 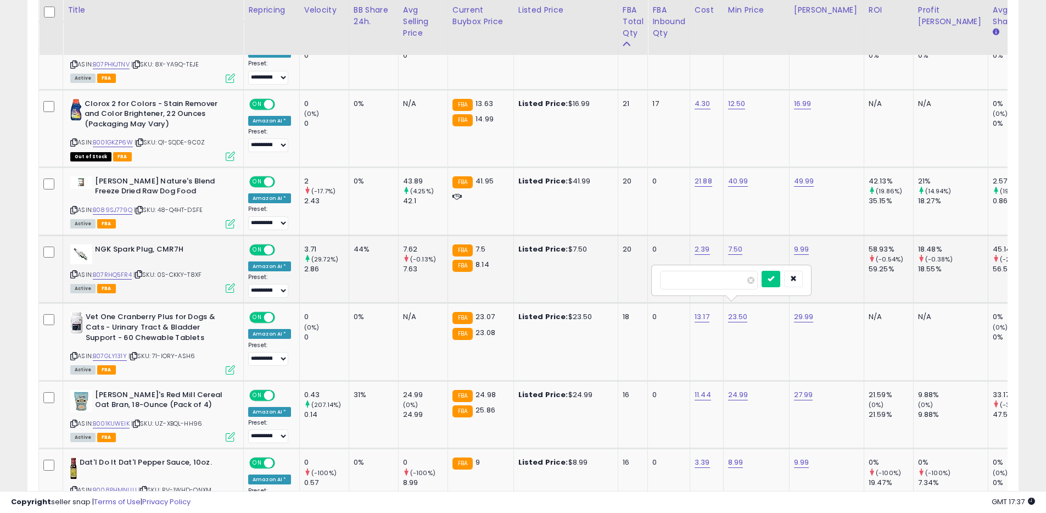 I want to click on div: 42.1, so click(x=425, y=201).